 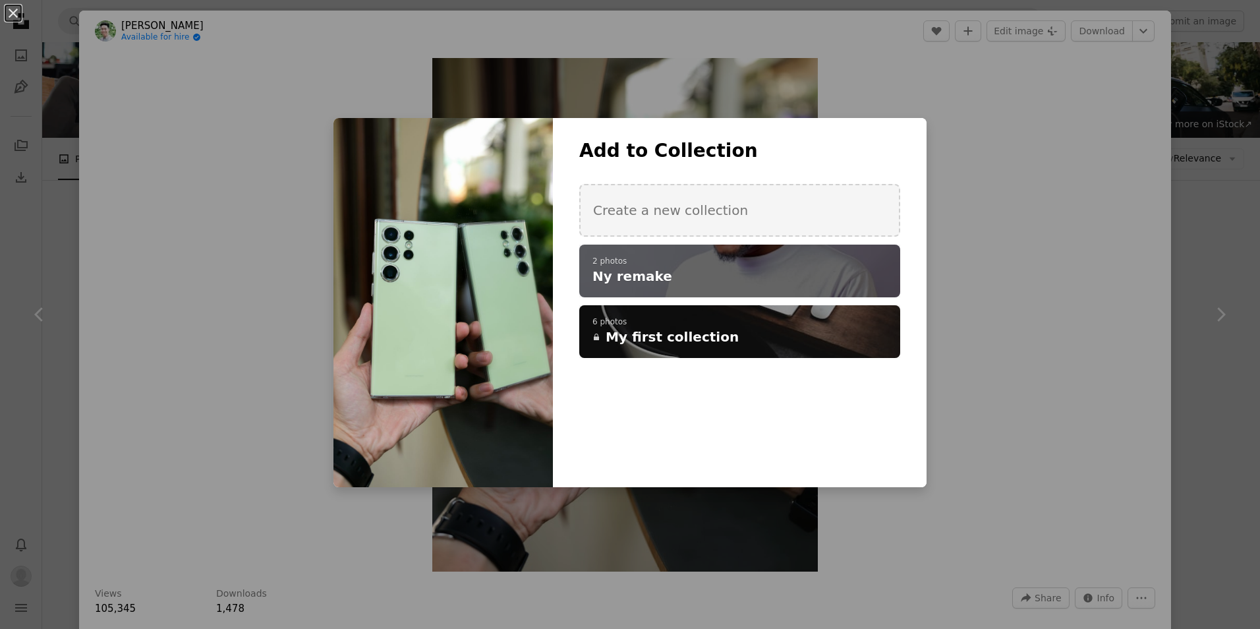 What do you see at coordinates (672, 337) in the screenshot?
I see `span: My first collection` at bounding box center [672, 337].